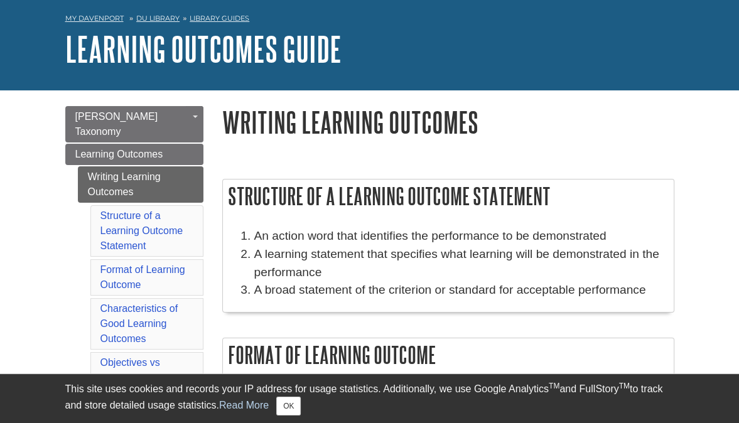  Describe the element at coordinates (461, 290) in the screenshot. I see `li: A broad statement of the criterion or standard for acceptable performance` at that location.